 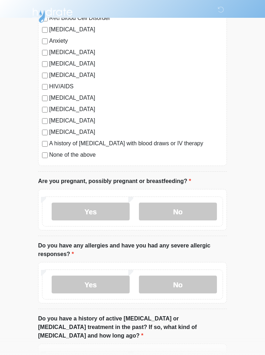 I want to click on input: None of the above, so click(x=45, y=155).